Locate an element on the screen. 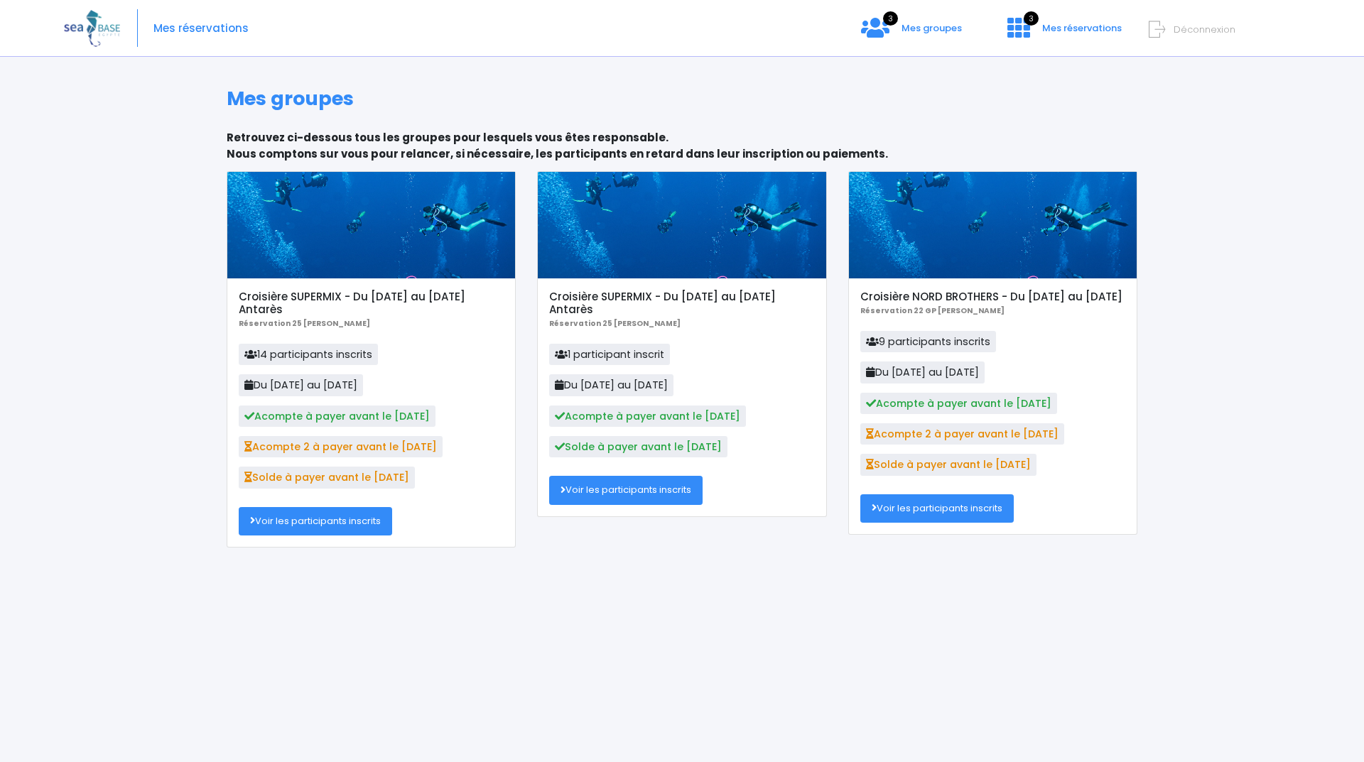 The width and height of the screenshot is (1364, 762). span: 9 participants inscrits is located at coordinates (928, 342).